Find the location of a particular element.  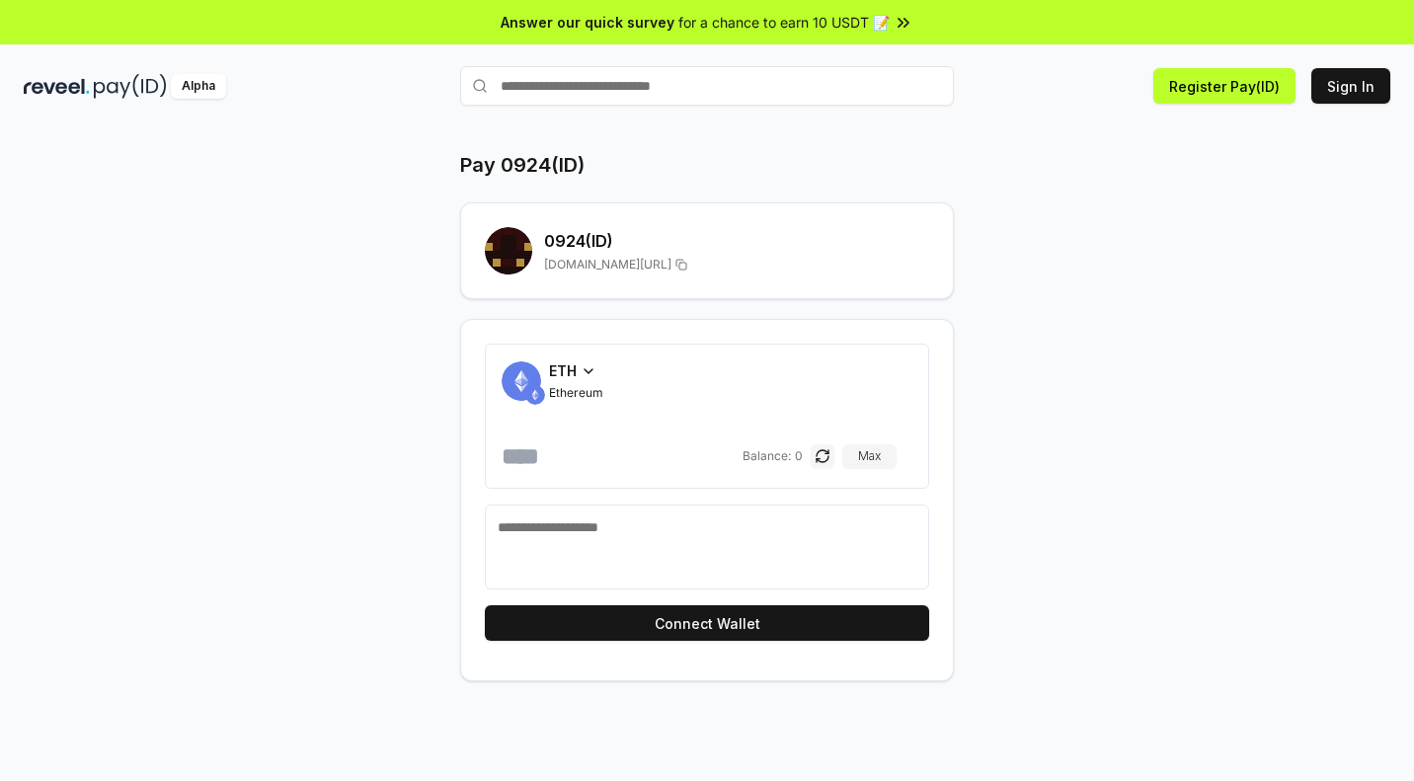

h1: Pay 0924(ID) is located at coordinates (522, 165).